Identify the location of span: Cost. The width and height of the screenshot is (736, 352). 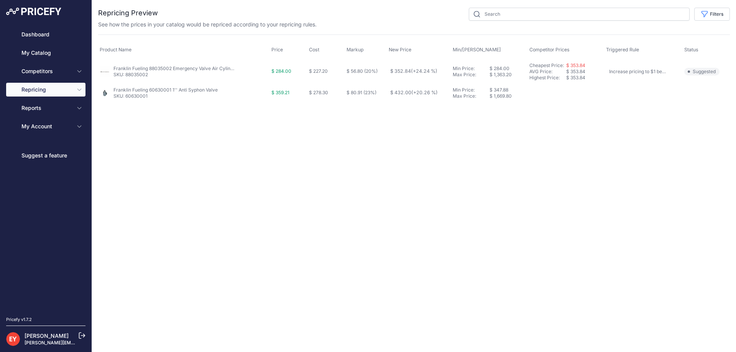
(314, 49).